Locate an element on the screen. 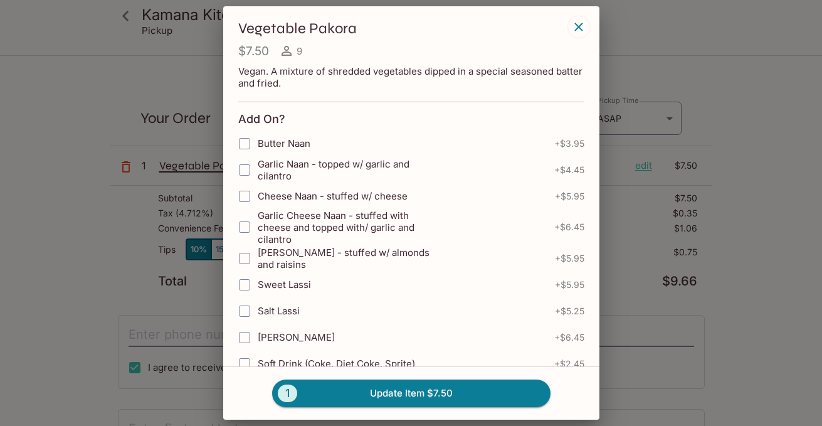 This screenshot has width=822, height=426. p: Vegan. A mixture of shredded vegetables dipped in a special seasoned batter and fried. is located at coordinates (411, 77).